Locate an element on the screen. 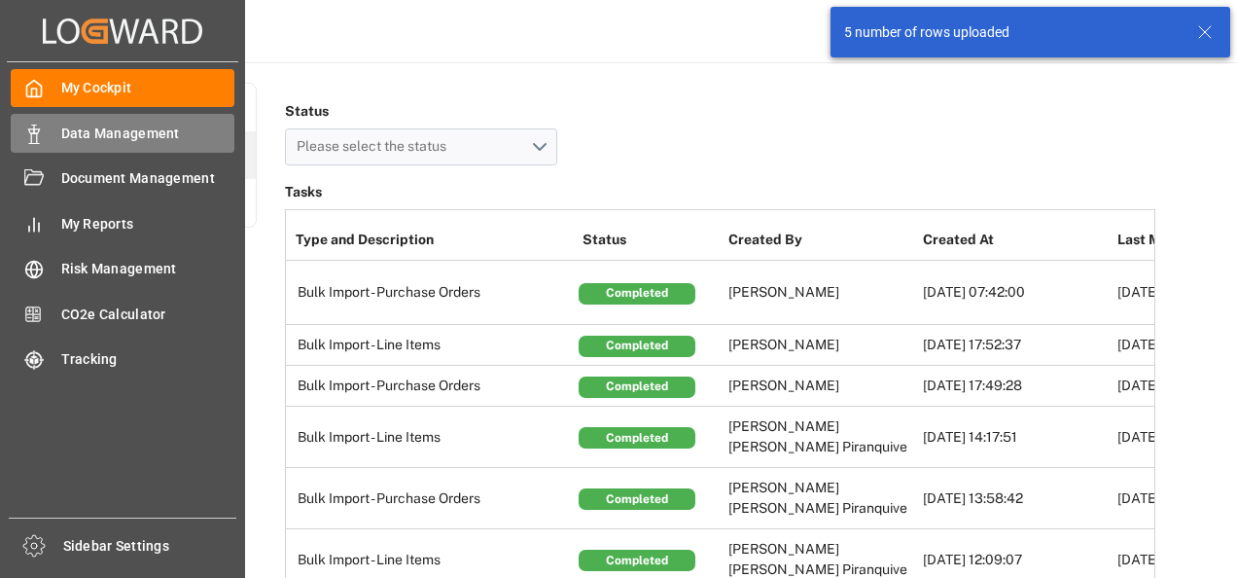  a: Risk Management is located at coordinates (123, 269).